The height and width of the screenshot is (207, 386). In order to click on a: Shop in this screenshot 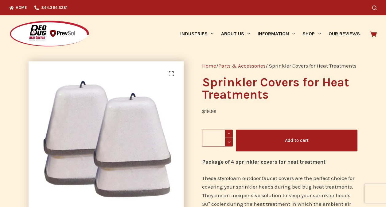, I will do `click(312, 34)`.